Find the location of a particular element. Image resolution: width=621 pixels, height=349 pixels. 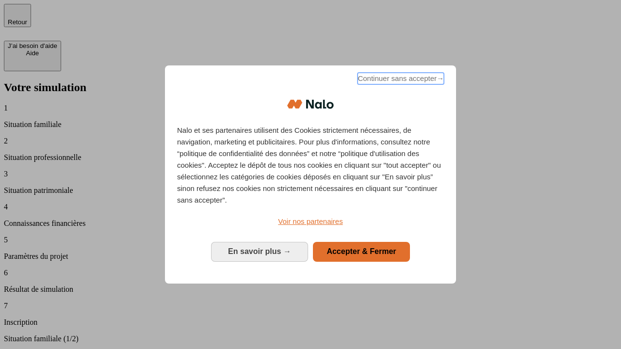

button: En savoir plus: Configurer vos consentements is located at coordinates (259, 252).